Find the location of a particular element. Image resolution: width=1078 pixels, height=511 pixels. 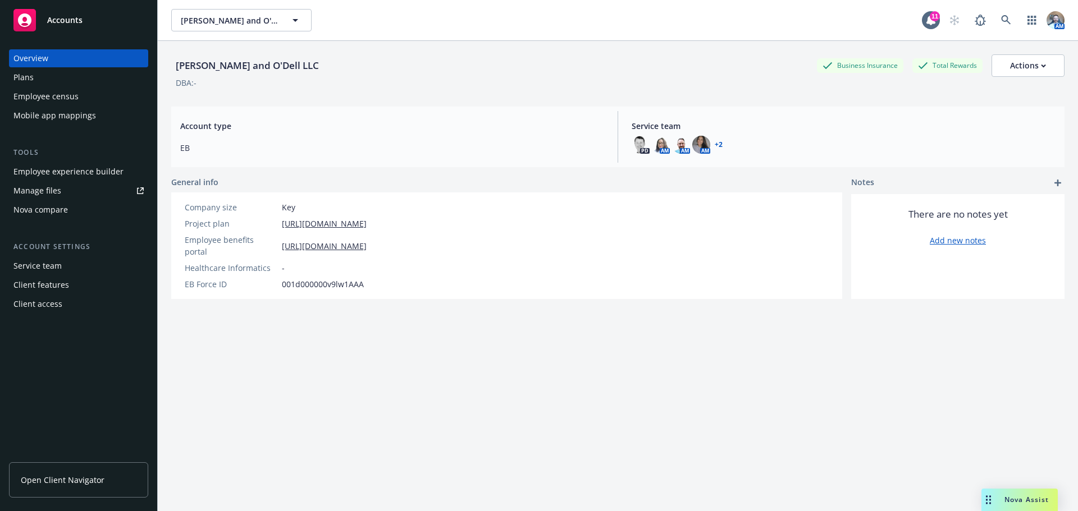

a: Employee experience builder is located at coordinates (79, 172).